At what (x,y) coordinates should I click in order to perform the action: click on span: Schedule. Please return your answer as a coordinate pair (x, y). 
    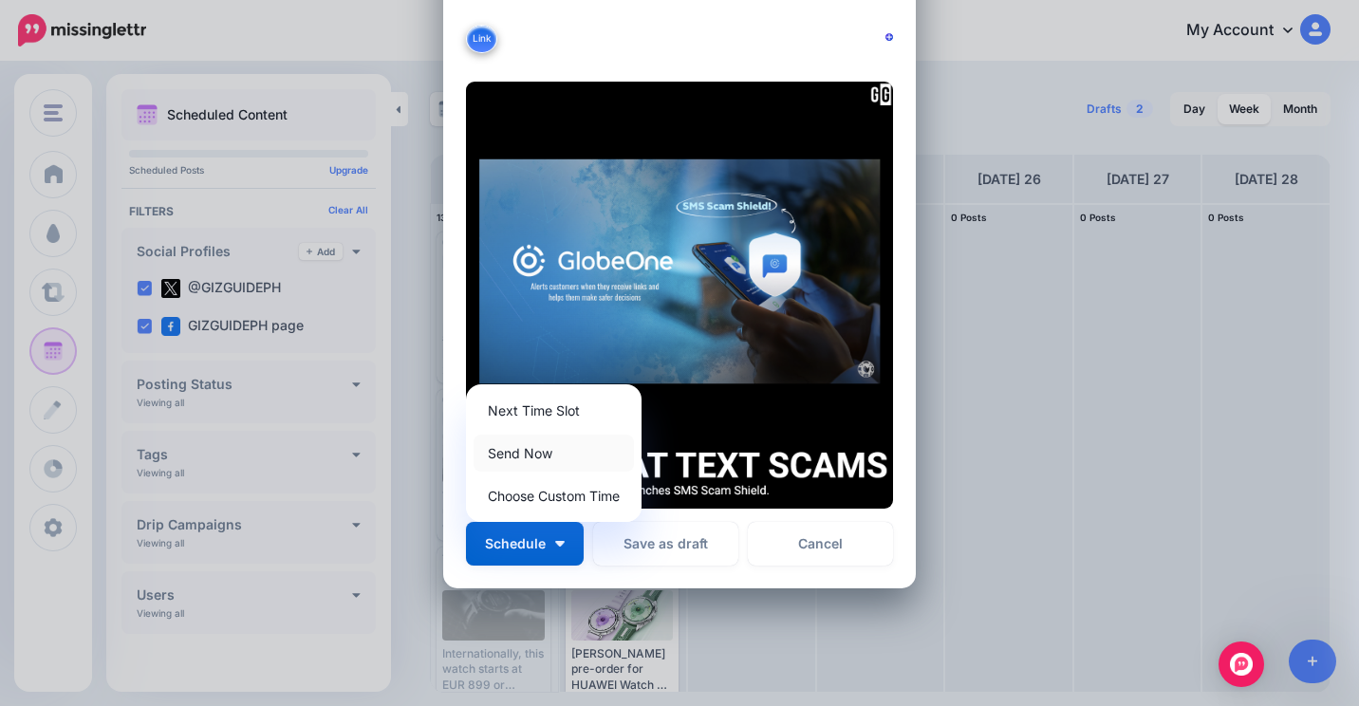
    Looking at the image, I should click on (515, 544).